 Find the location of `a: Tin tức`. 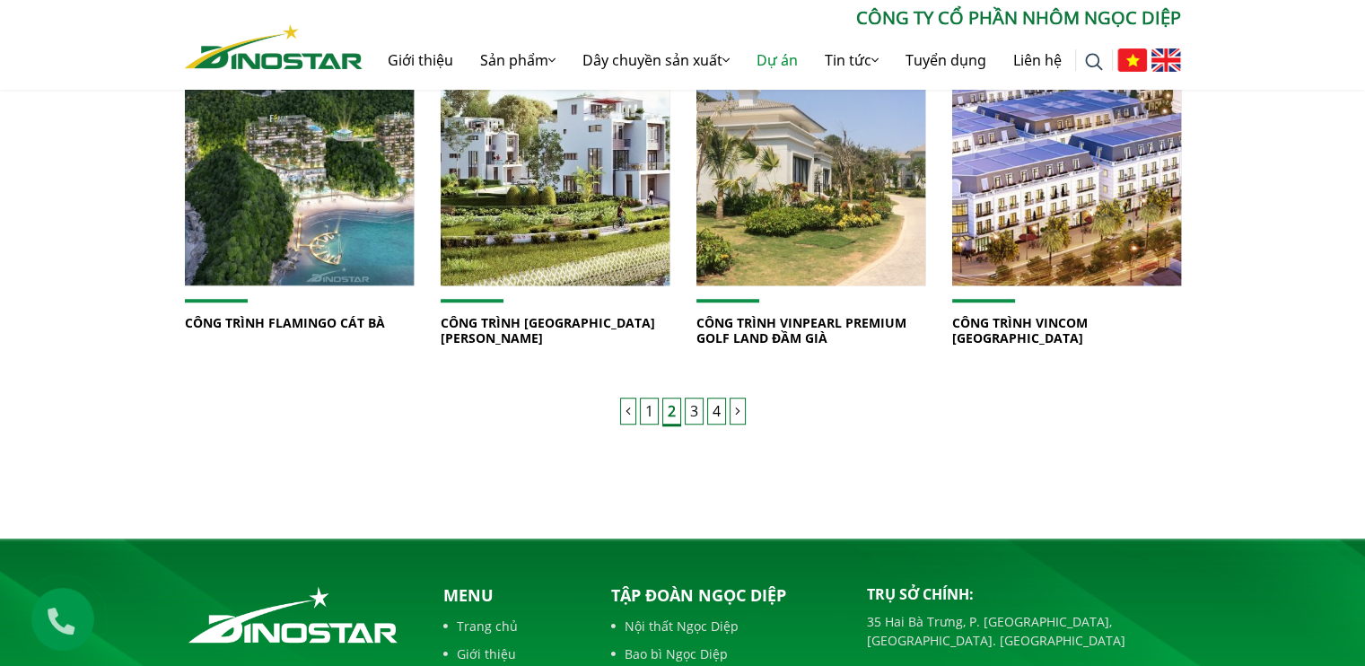

a: Tin tức is located at coordinates (852, 60).